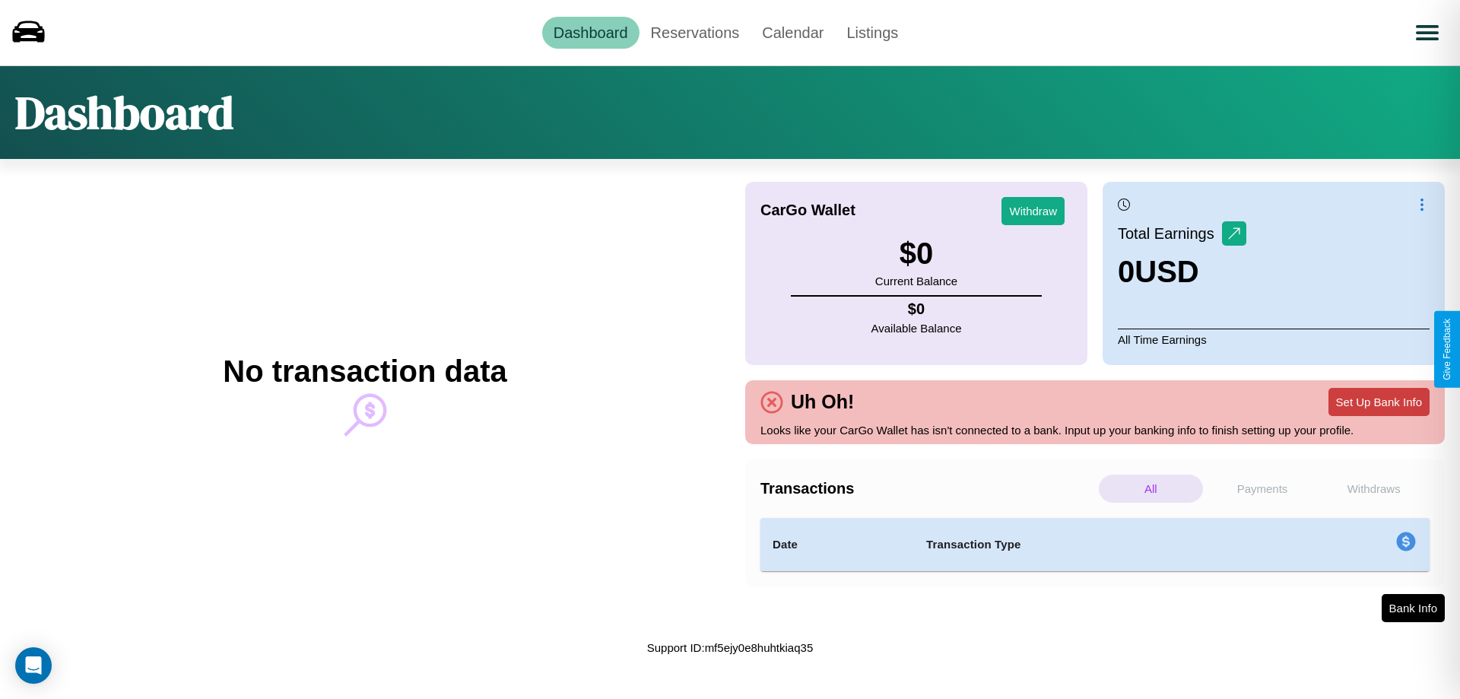 The image size is (1460, 699). What do you see at coordinates (730, 647) in the screenshot?
I see `p: Support ID: mf5ejy0e8huhtkiaq35` at bounding box center [730, 647].